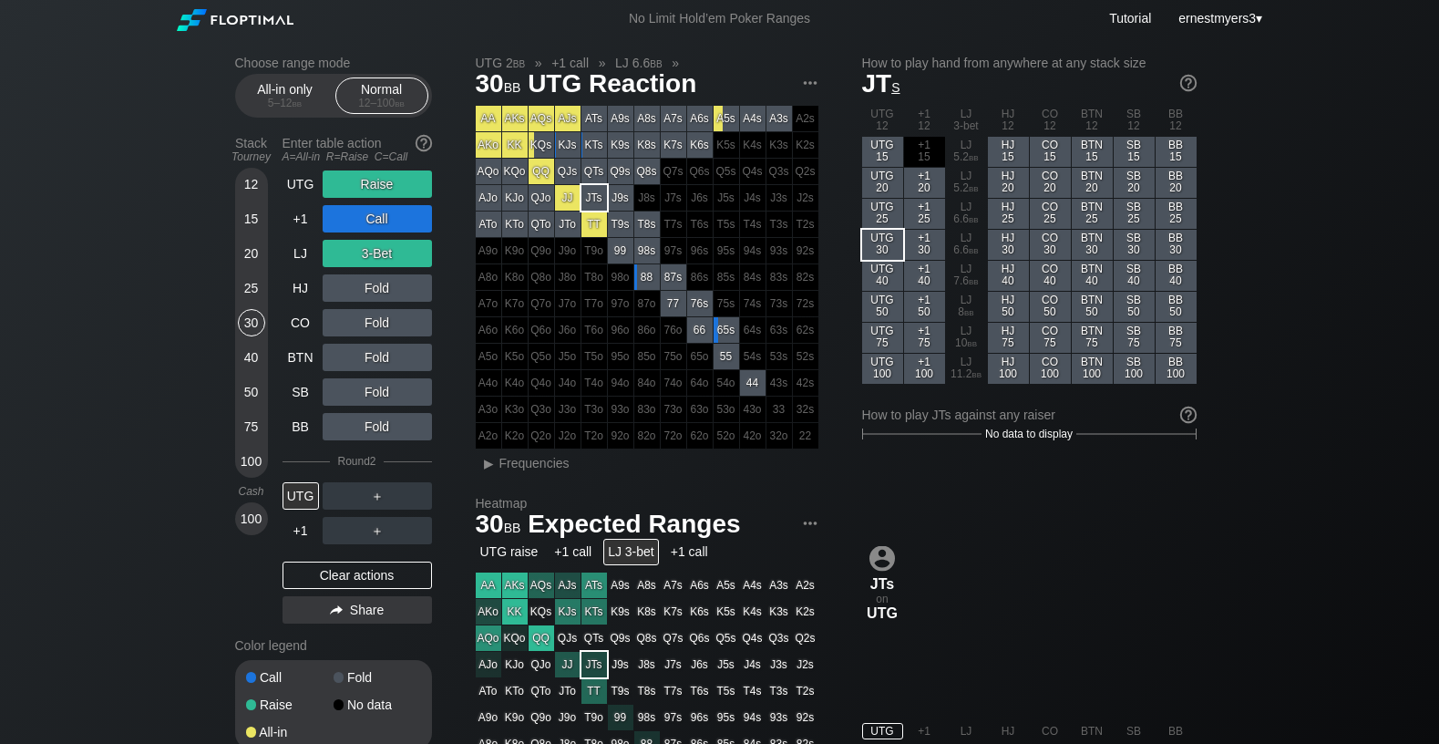 This screenshot has height=744, width=1439. I want to click on div: +1 40, so click(924, 275).